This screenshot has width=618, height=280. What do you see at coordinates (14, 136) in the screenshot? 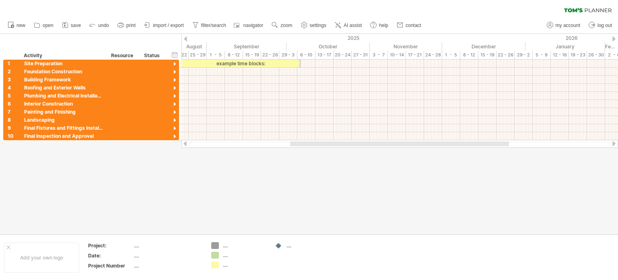
I see `div: 10` at bounding box center [14, 136].